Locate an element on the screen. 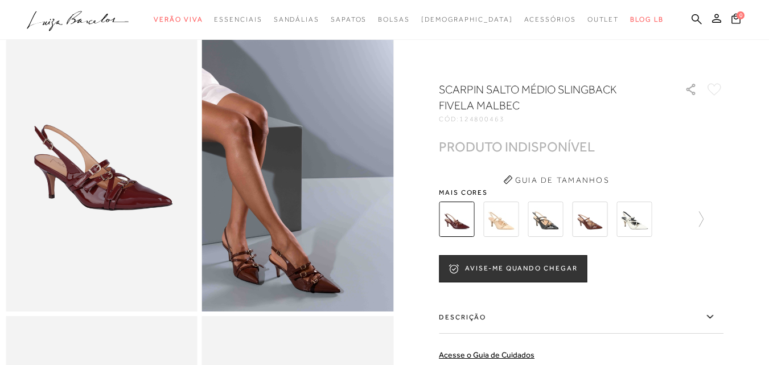 The height and width of the screenshot is (365, 769). span: Verão Viva is located at coordinates (178, 19).